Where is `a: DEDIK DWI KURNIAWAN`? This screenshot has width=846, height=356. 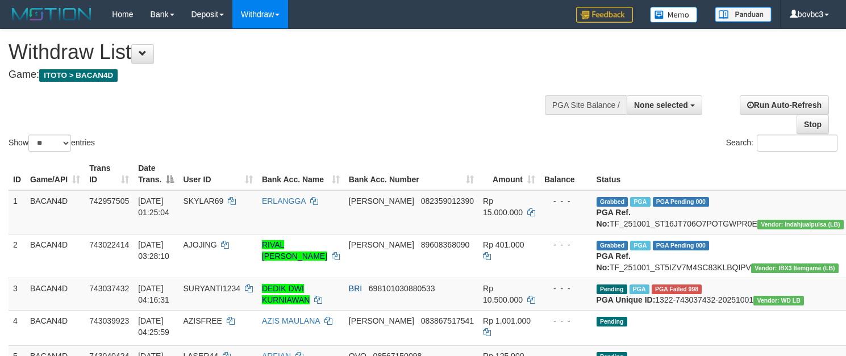 a: DEDIK DWI KURNIAWAN is located at coordinates (286, 294).